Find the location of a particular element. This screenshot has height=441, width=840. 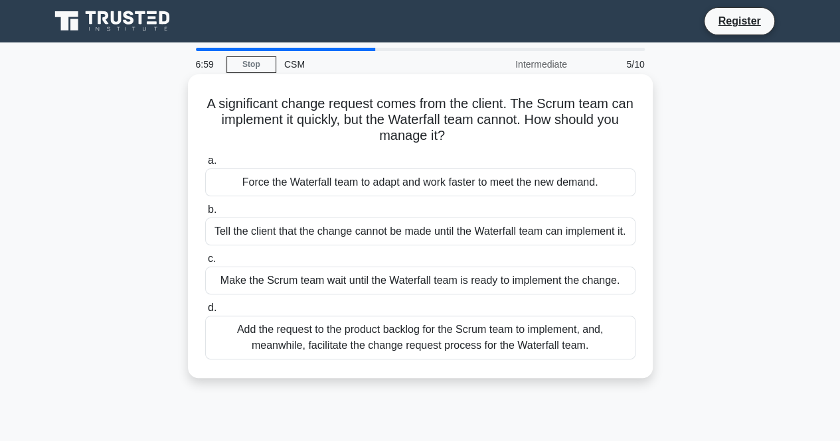

div: Tell the client that the change cannot be made until the Waterfall team can implement it. is located at coordinates (420, 232).